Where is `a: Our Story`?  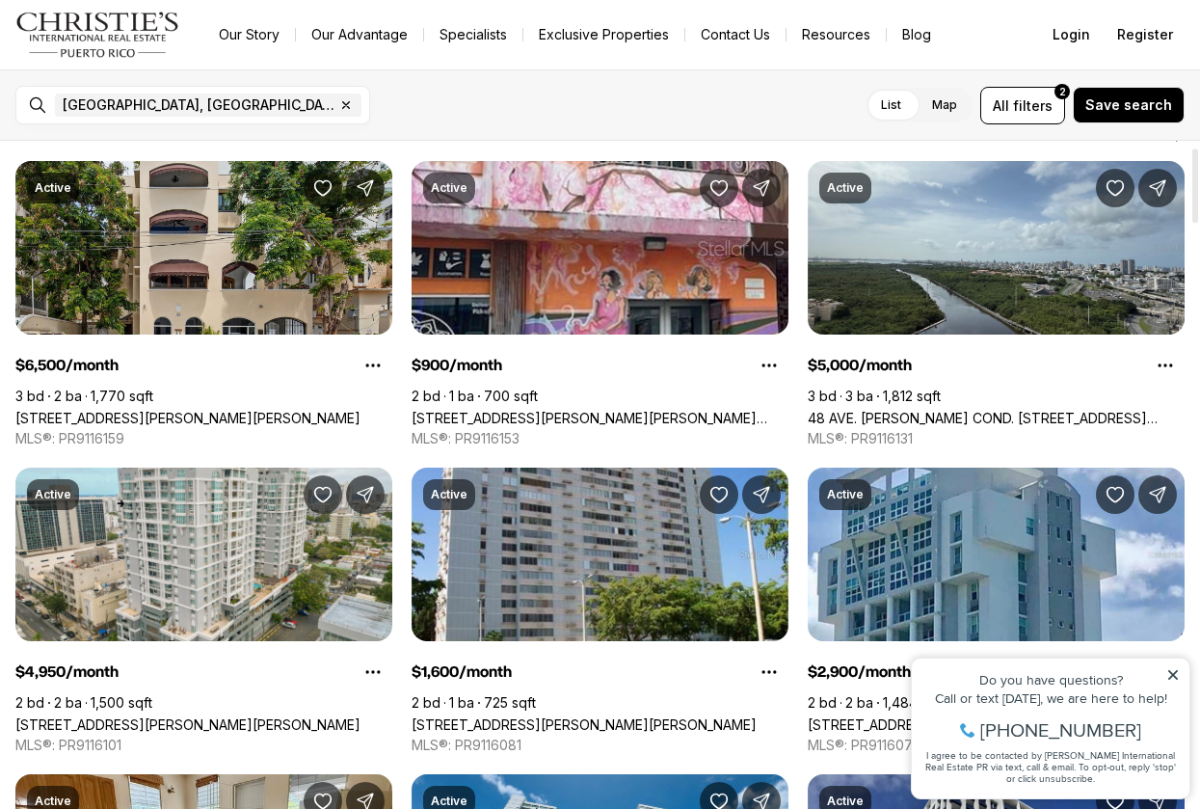
a: Our Story is located at coordinates (249, 35).